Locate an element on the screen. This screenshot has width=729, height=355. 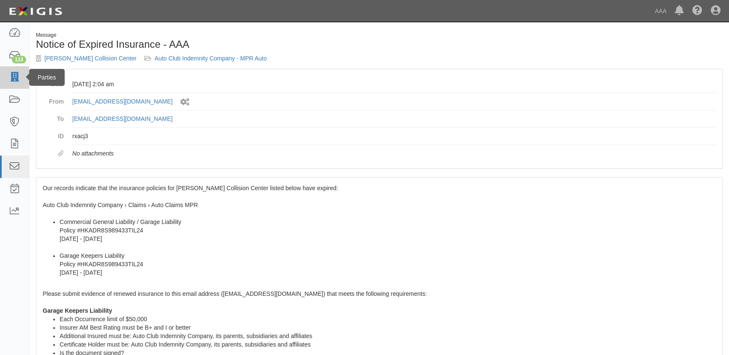
dd: rxacj3 is located at coordinates (394, 136).